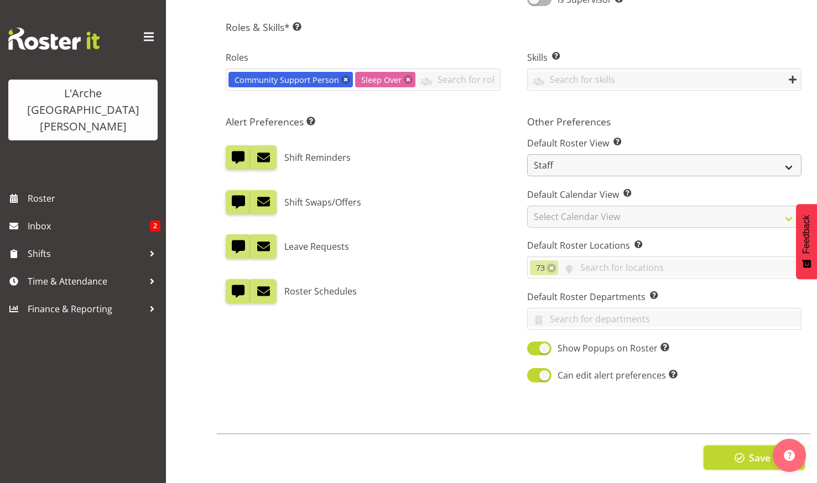 The height and width of the screenshot is (483, 817). I want to click on span: Inbox, so click(88, 226).